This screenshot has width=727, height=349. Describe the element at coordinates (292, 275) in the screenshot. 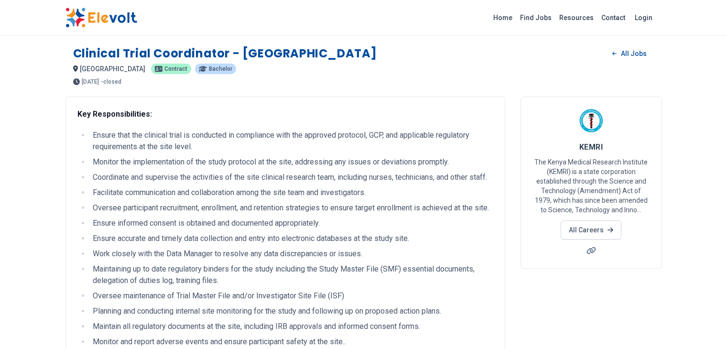

I see `li: Maintaining up to date regulatory binders for the study including the Study Master File (SMF) ess...` at that location.